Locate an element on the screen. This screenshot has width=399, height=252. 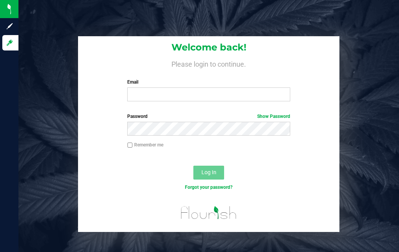
label: Remember me is located at coordinates (145, 145).